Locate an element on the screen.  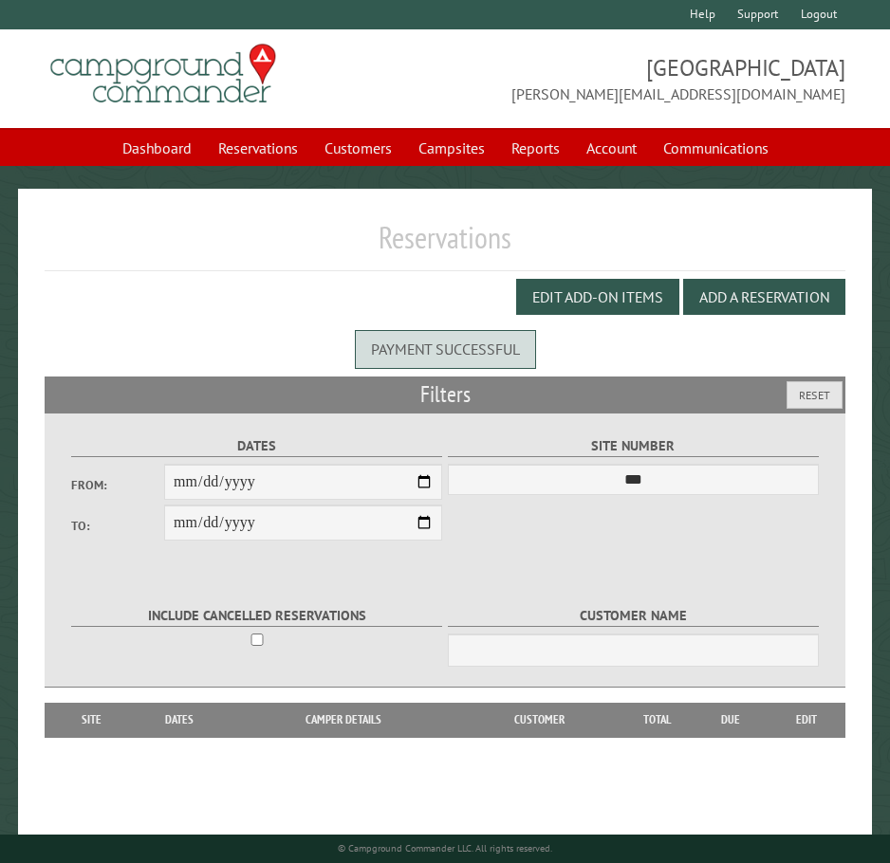
button: Reset is located at coordinates (814, 395).